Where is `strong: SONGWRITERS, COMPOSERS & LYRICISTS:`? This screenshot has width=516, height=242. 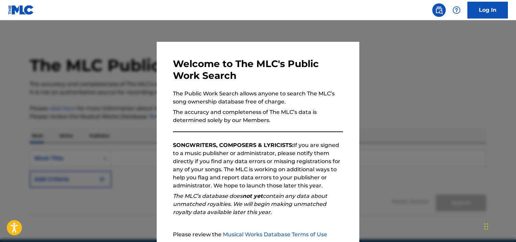
strong: SONGWRITERS, COMPOSERS & LYRICISTS: is located at coordinates (233, 145).